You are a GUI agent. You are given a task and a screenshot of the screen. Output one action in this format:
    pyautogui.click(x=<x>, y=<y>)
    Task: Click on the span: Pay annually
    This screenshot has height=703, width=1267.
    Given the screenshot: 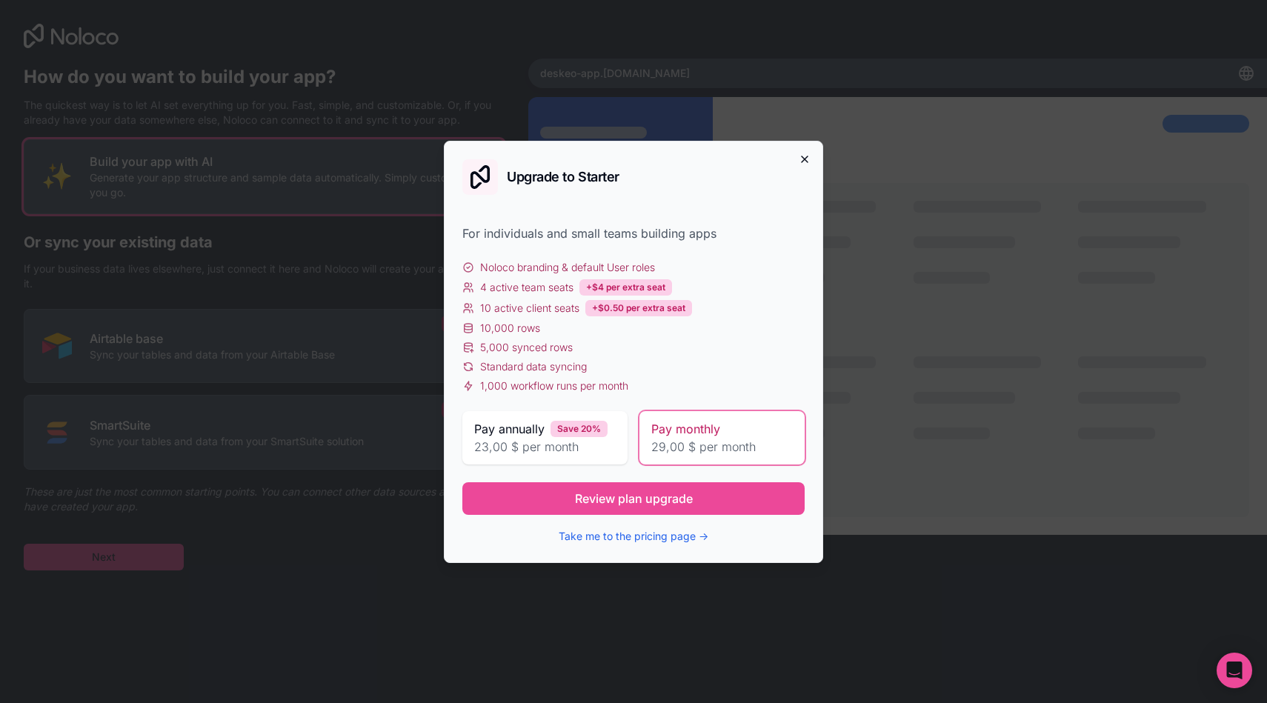 What is the action you would take?
    pyautogui.click(x=509, y=429)
    